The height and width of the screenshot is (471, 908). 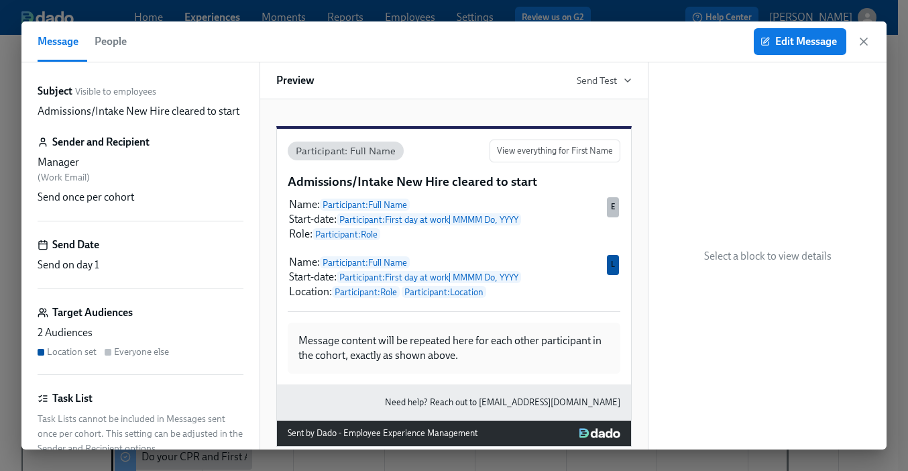 I want to click on span: People, so click(x=111, y=42).